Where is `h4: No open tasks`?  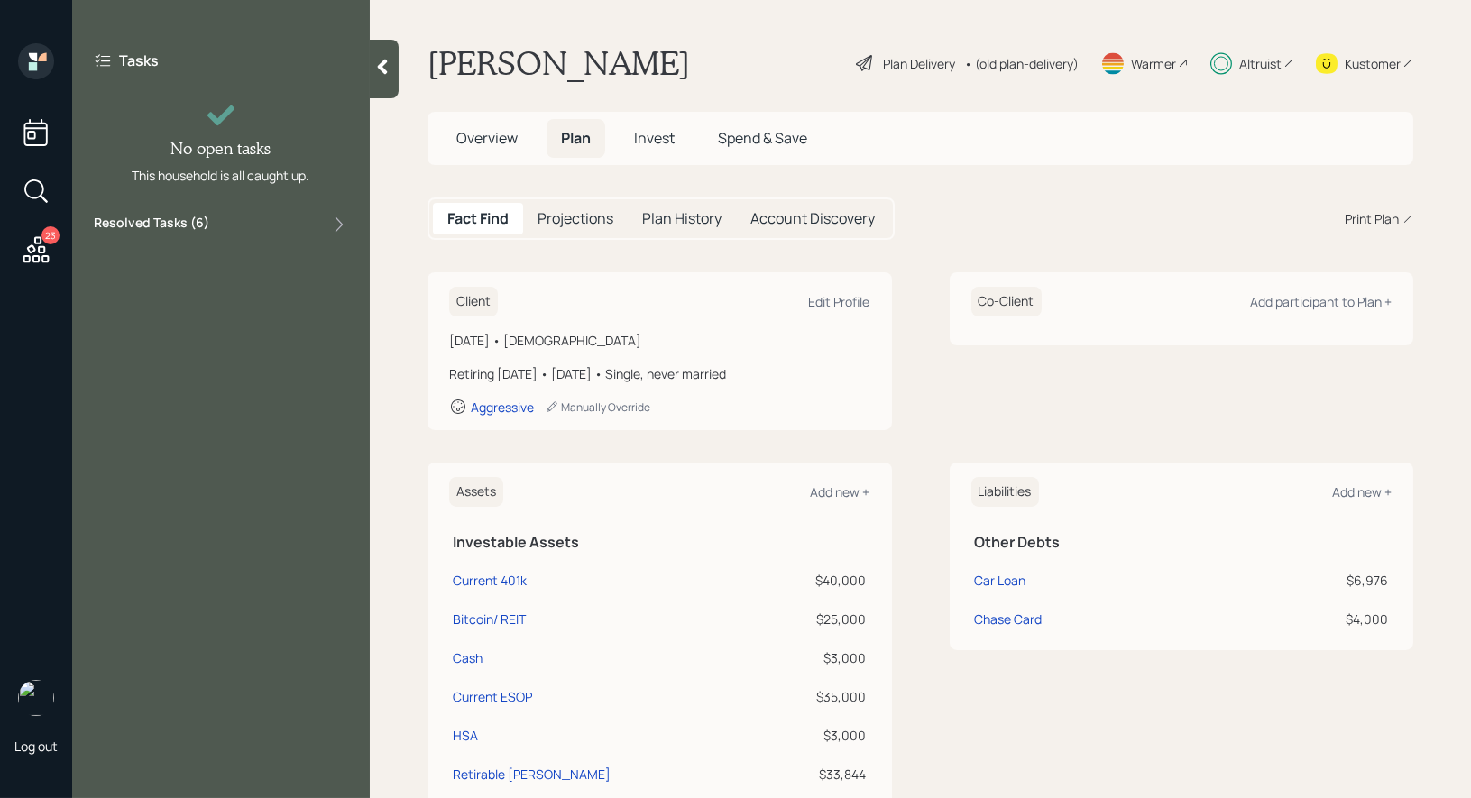 h4: No open tasks is located at coordinates (221, 149).